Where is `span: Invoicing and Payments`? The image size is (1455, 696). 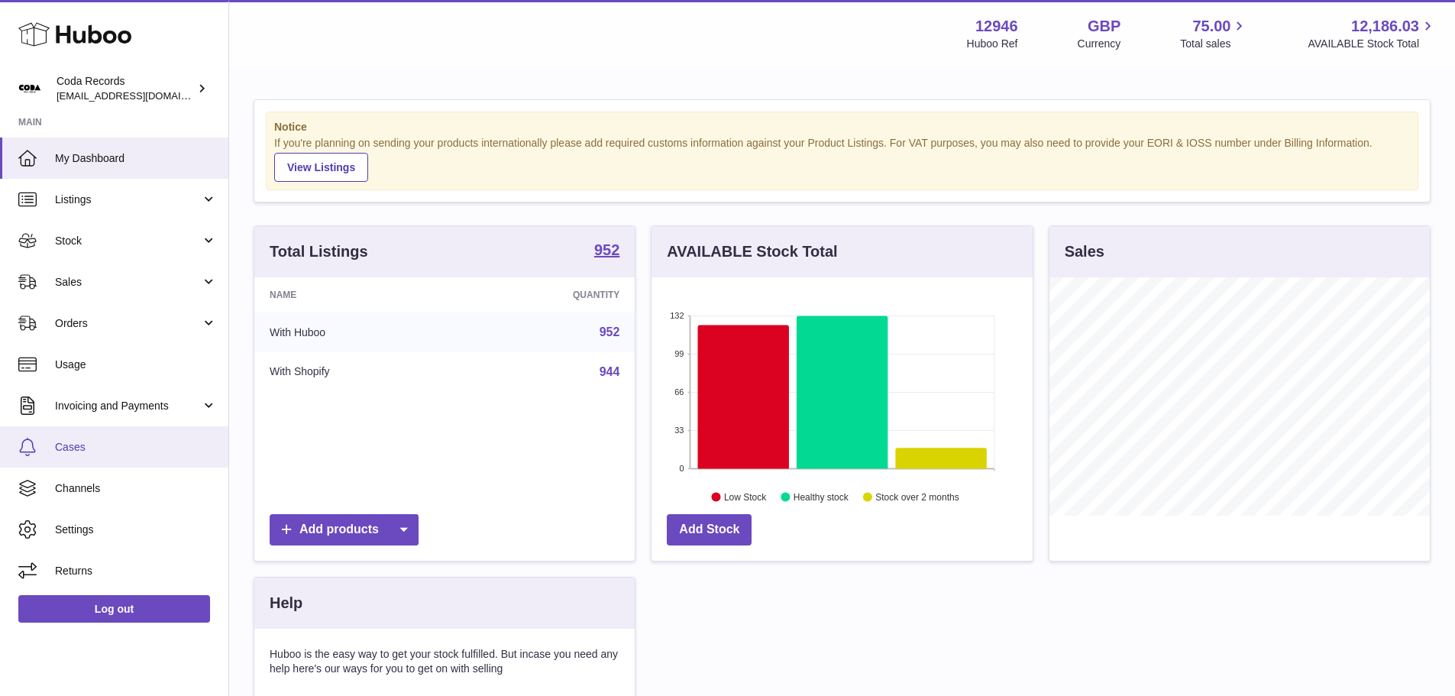
span: Invoicing and Payments is located at coordinates (128, 406).